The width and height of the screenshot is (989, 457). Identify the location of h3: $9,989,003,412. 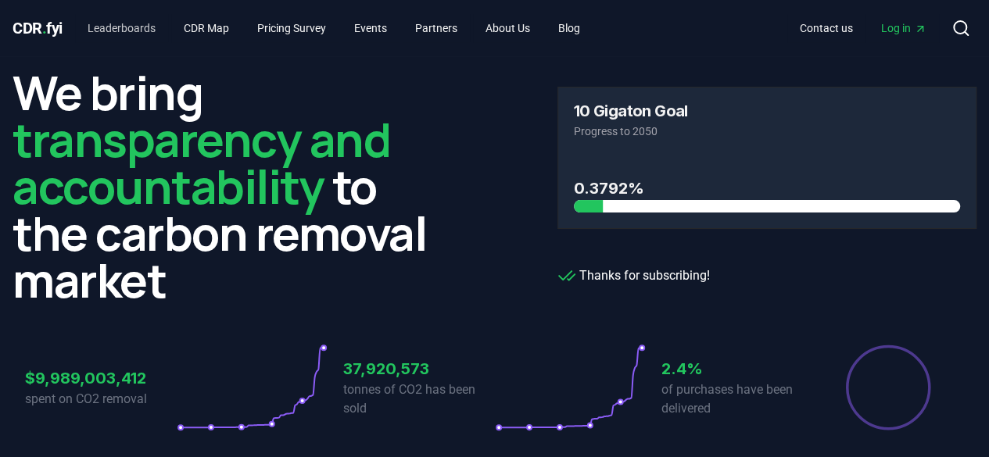
(101, 378).